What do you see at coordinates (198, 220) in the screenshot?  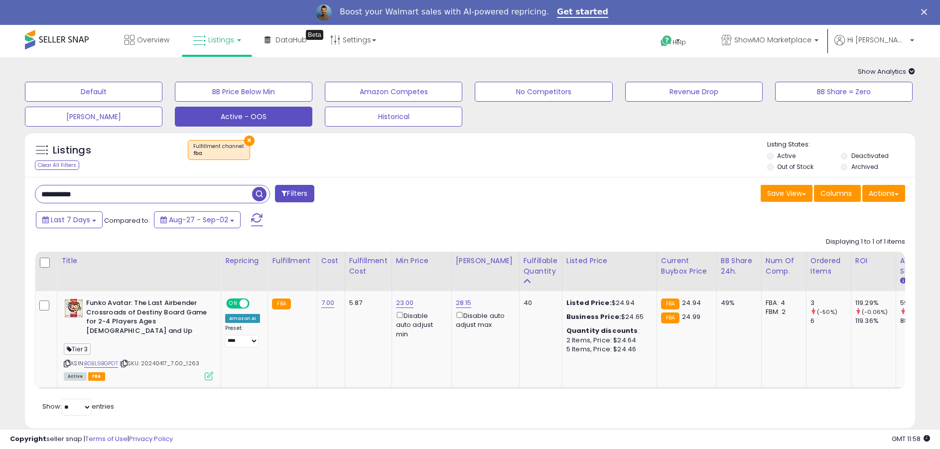 I see `span: Aug-27 - Sep-02` at bounding box center [198, 220].